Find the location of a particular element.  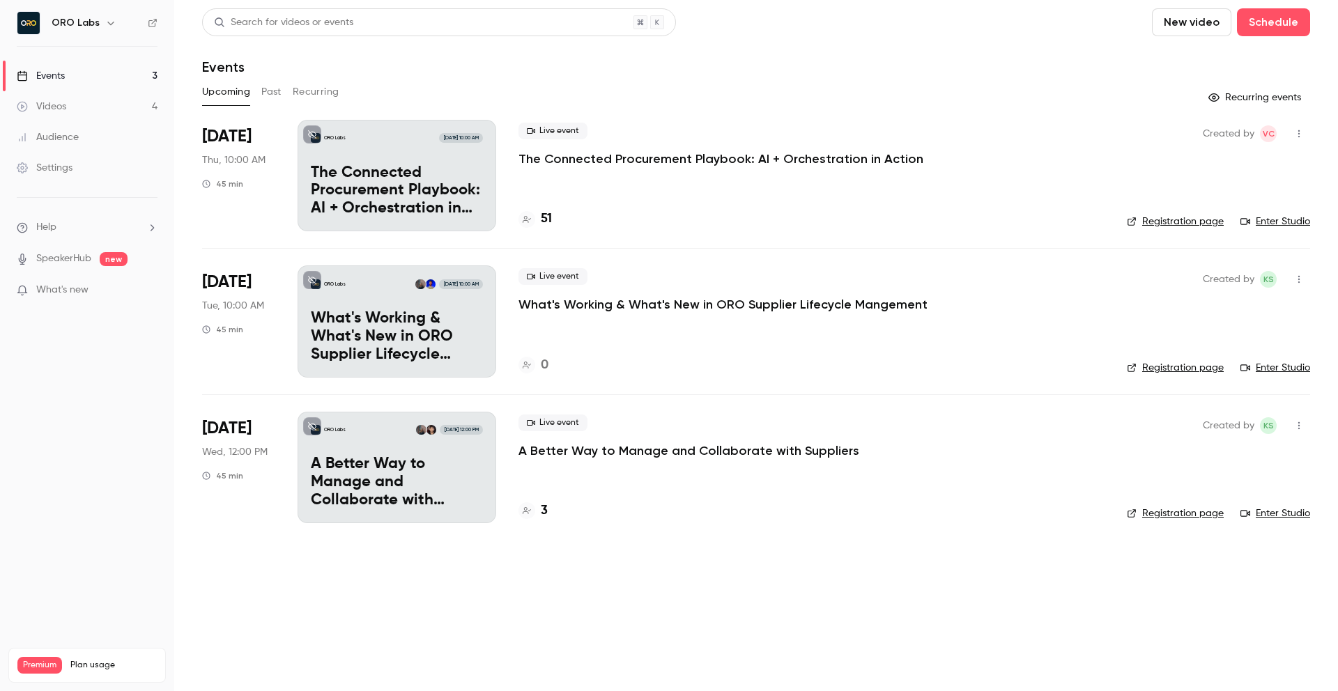

img: Aniketh Narayanan is located at coordinates (431, 430).